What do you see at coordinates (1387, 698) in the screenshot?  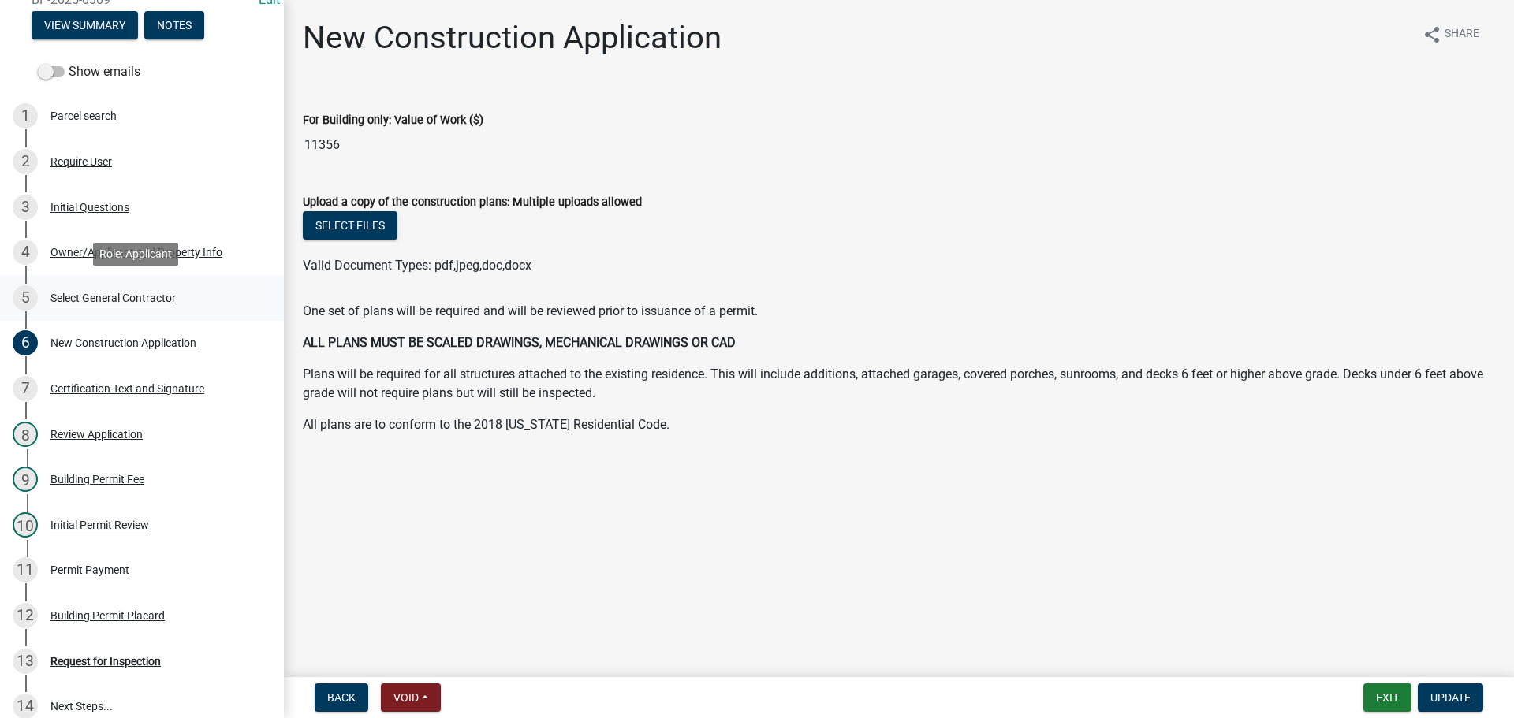 I see `button: Exit` at bounding box center [1387, 698].